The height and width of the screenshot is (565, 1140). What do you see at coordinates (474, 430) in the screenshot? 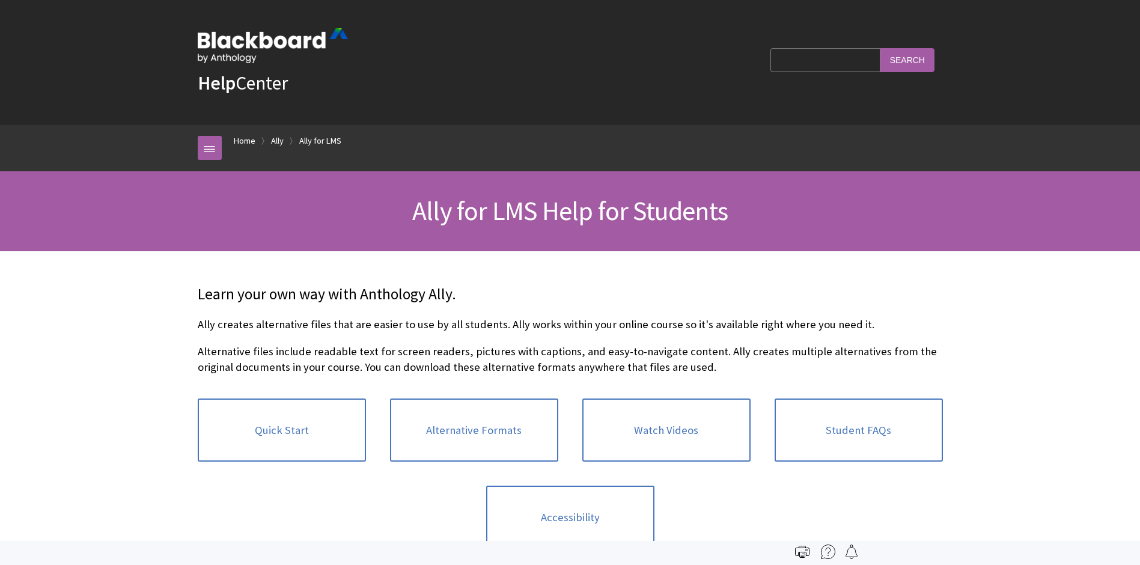
I see `a: Alternative Formats` at bounding box center [474, 430].